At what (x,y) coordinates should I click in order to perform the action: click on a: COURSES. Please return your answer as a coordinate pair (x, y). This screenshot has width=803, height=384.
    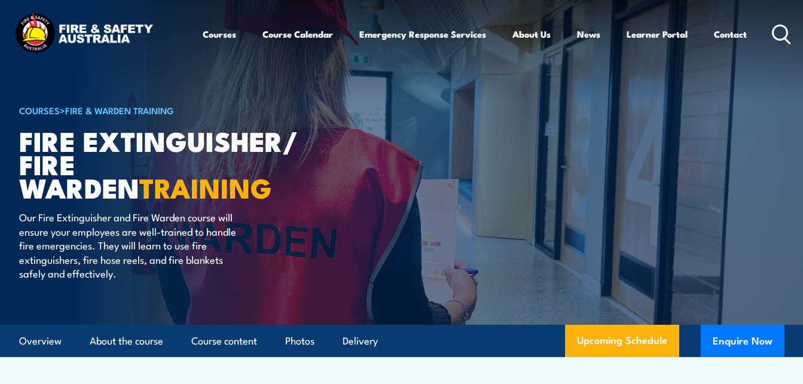
    Looking at the image, I should click on (39, 110).